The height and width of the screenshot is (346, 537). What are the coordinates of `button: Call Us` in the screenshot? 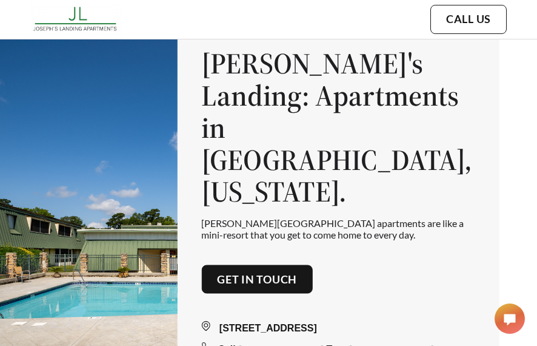 It's located at (469, 19).